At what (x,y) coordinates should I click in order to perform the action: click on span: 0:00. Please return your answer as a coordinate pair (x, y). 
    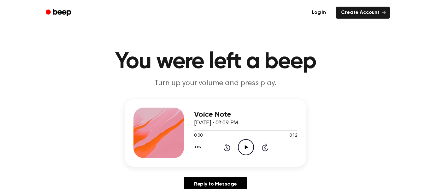
    Looking at the image, I should click on (198, 136).